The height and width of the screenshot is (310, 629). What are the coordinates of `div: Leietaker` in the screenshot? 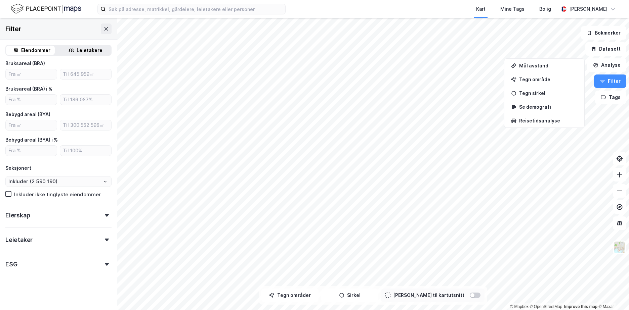 It's located at (19, 240).